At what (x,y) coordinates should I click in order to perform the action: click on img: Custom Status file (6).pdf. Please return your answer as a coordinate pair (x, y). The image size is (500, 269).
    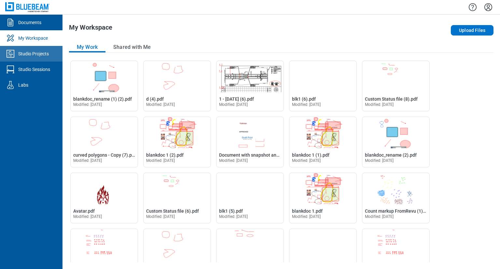
    Looking at the image, I should click on (177, 188).